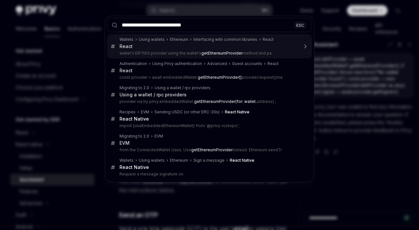 This screenshot has width=419, height=230. I want to click on div: Sign a message, so click(209, 161).